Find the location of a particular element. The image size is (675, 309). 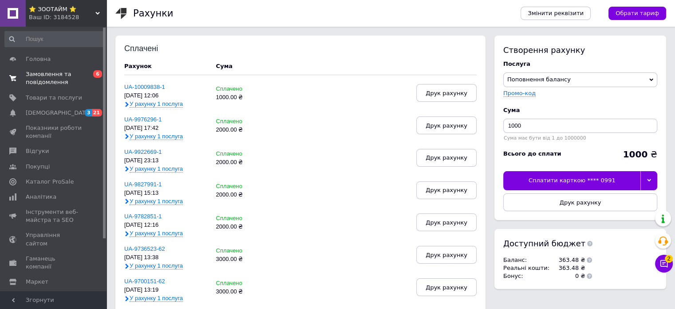

td: Реальні кошти : is located at coordinates (527, 268).